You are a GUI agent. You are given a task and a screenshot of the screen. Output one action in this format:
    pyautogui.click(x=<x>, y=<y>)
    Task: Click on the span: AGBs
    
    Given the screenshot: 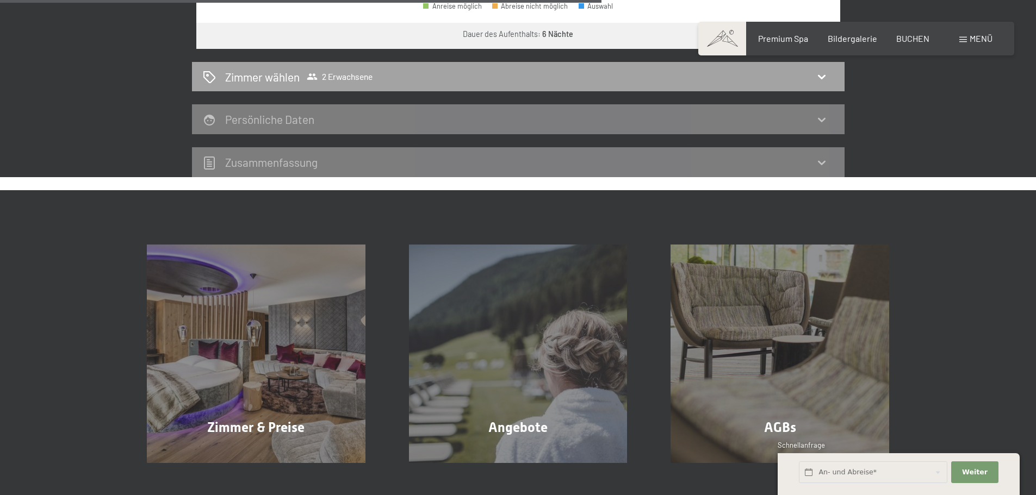 What is the action you would take?
    pyautogui.click(x=780, y=427)
    